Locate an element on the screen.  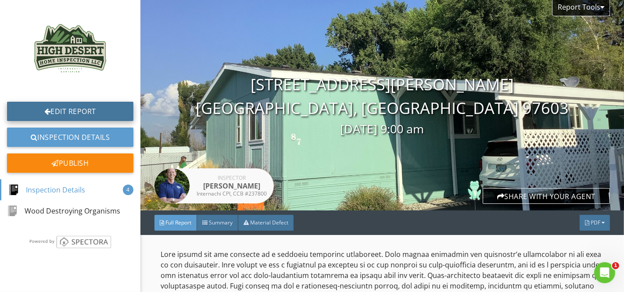
div: Inspector is located at coordinates (232, 178).